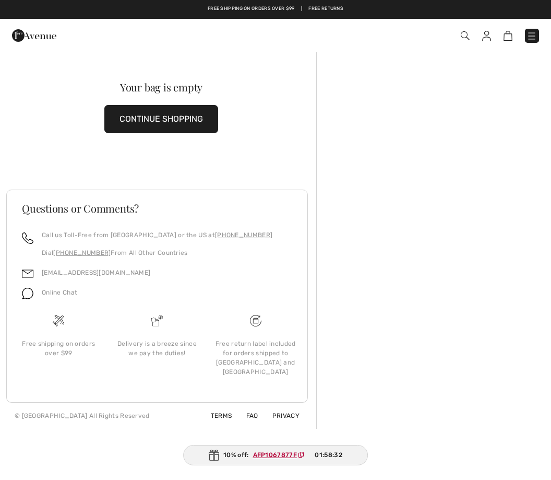 The width and height of the screenshot is (551, 480). Describe the element at coordinates (508, 35) in the screenshot. I see `img: Shopping Bag` at that location.